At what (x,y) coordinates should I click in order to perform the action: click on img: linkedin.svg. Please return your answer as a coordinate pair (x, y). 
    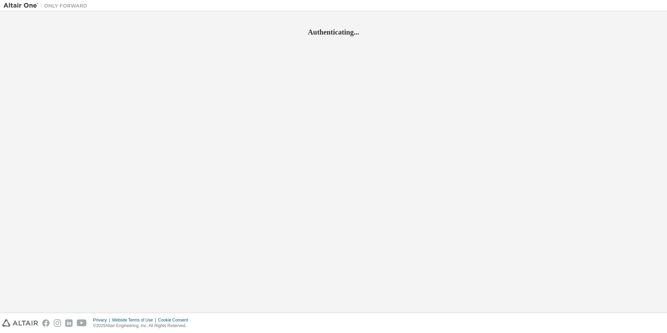
    Looking at the image, I should click on (69, 323).